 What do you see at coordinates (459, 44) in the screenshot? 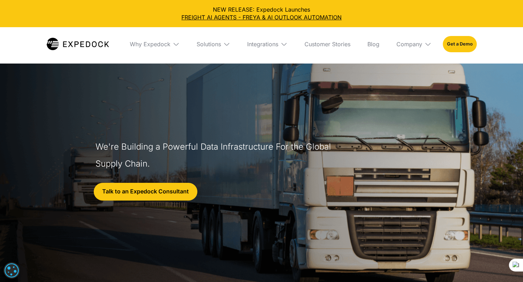
I see `a: Get a Demo` at bounding box center [459, 44].